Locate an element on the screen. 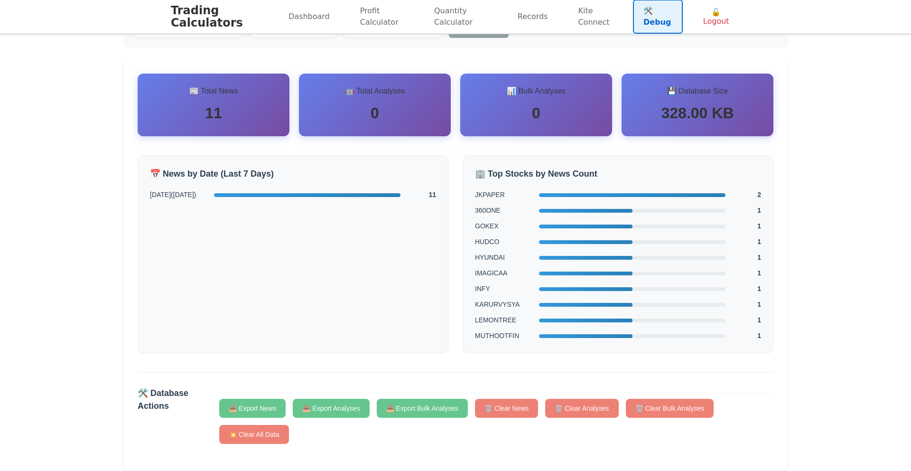  div: 11 is located at coordinates (214, 113).